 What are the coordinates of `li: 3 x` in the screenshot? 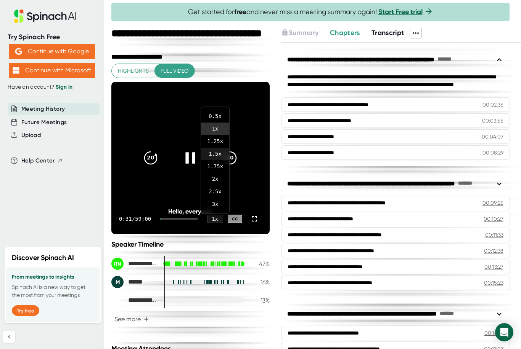 It's located at (215, 204).